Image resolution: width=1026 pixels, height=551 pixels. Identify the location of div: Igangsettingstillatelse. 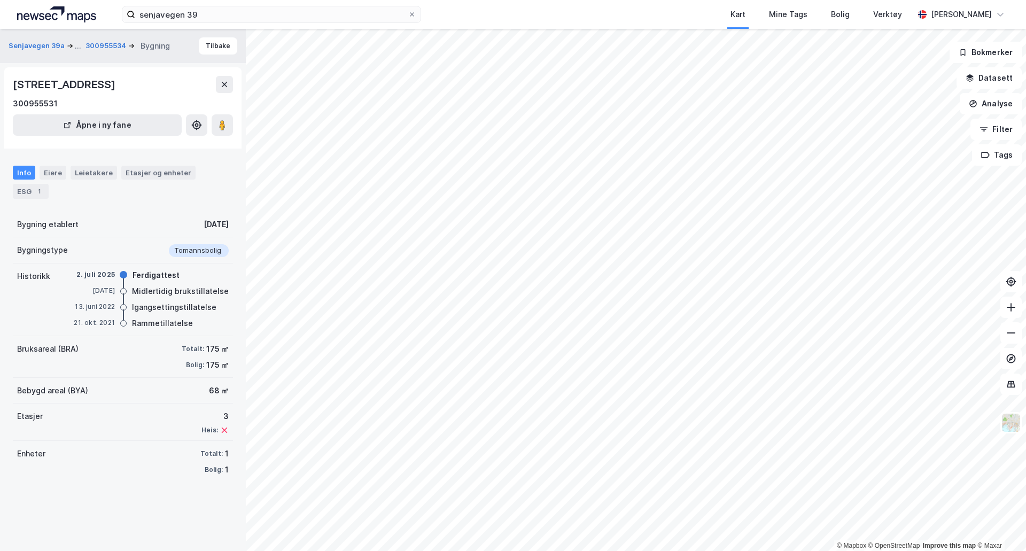
(174, 307).